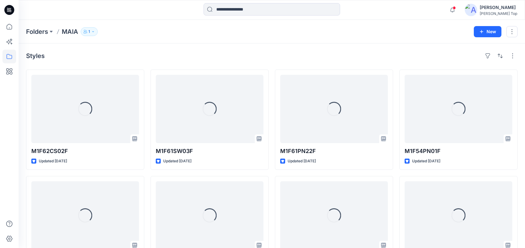  What do you see at coordinates (471, 10) in the screenshot?
I see `img: avatar` at bounding box center [471, 10].